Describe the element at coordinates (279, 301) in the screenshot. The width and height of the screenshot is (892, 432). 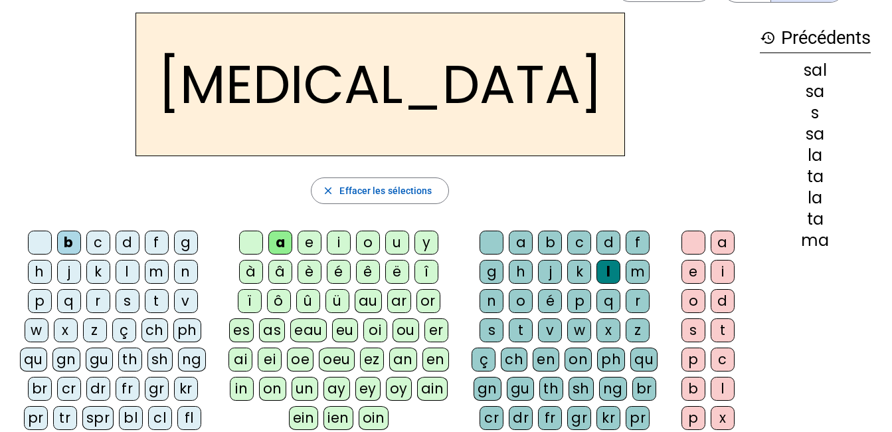
I see `div: ô` at that location.